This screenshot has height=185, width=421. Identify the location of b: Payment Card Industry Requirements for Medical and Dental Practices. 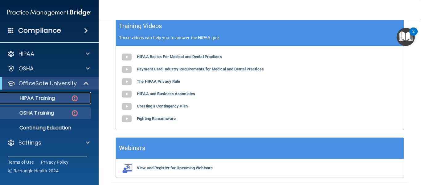
(200, 69).